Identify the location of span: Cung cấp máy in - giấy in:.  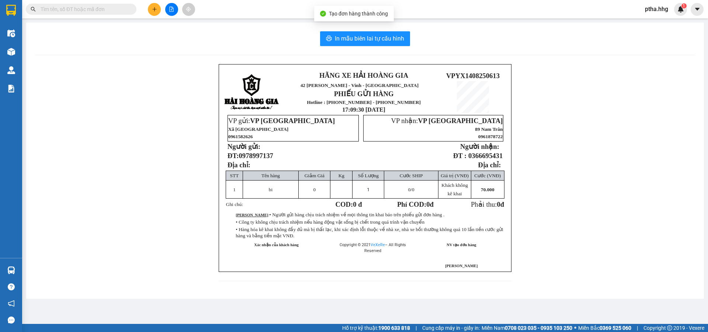
(451, 328).